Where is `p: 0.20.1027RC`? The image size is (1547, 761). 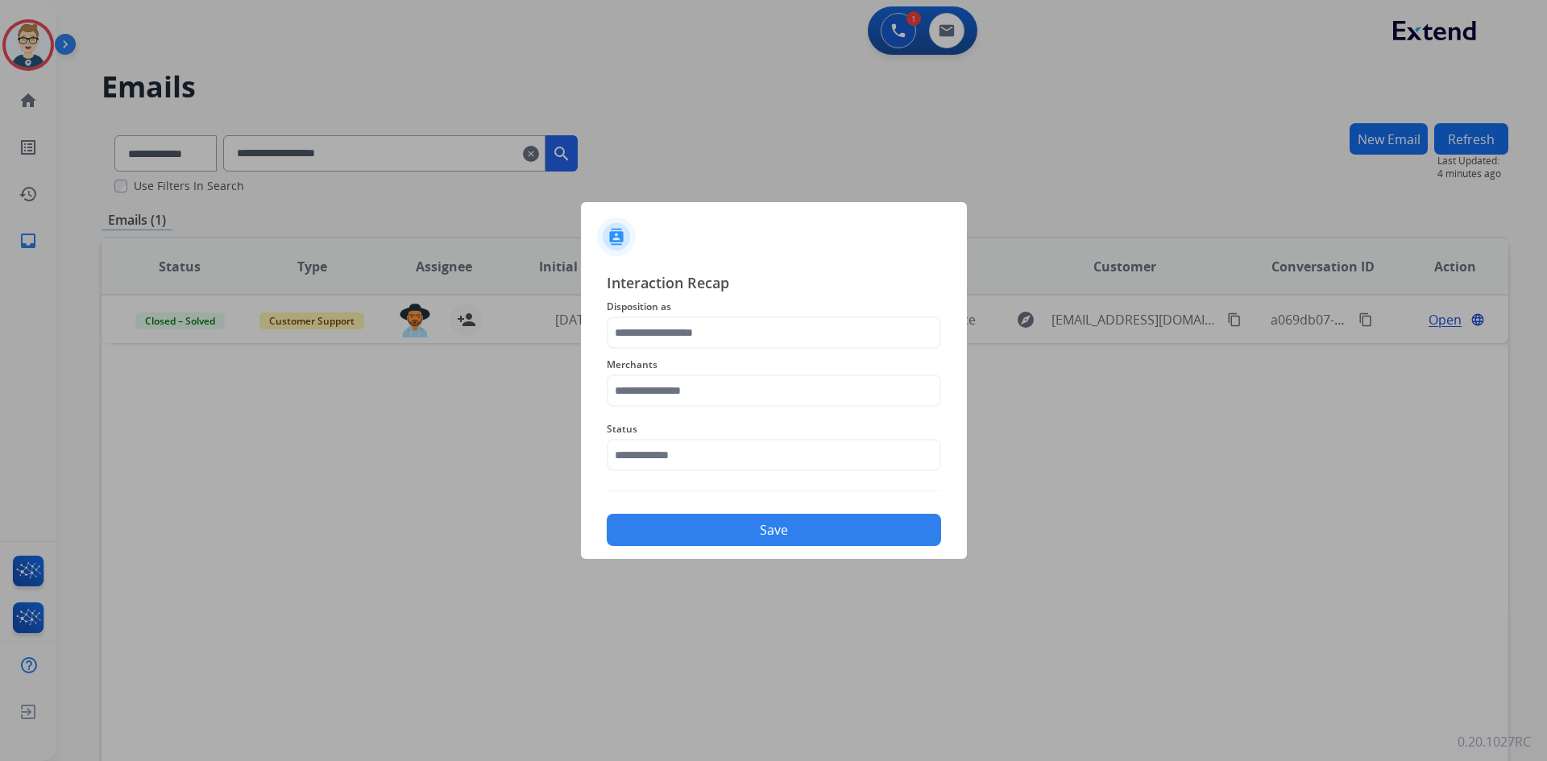
p: 0.20.1027RC is located at coordinates (1494, 742).